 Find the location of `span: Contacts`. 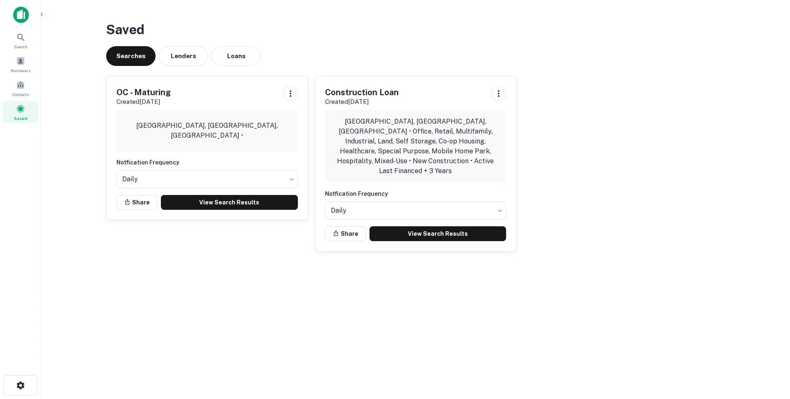

span: Contacts is located at coordinates (21, 94).